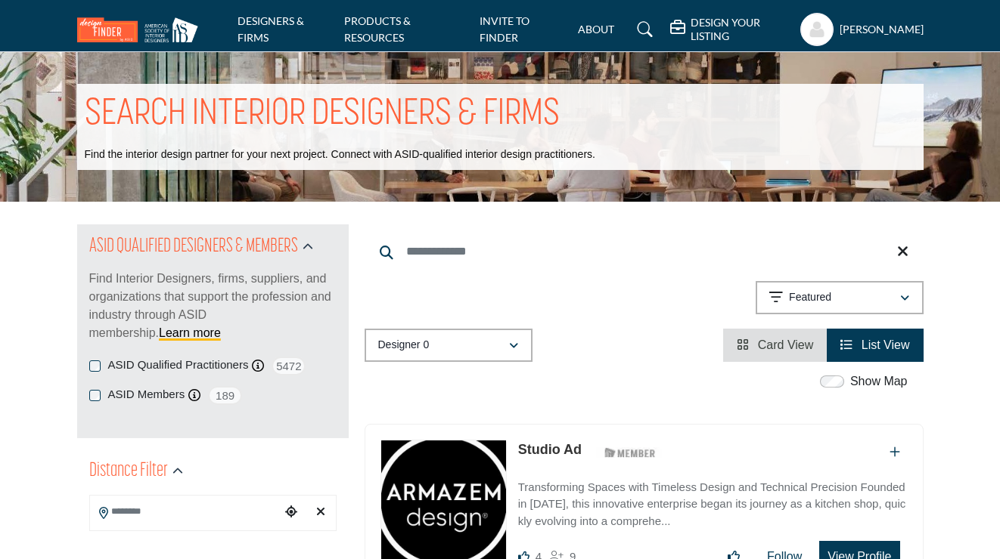 The image size is (1000, 559). What do you see at coordinates (194, 247) in the screenshot?
I see `h2: ASID QUALIFIED DESIGNERS & MEMBERS` at bounding box center [194, 247].